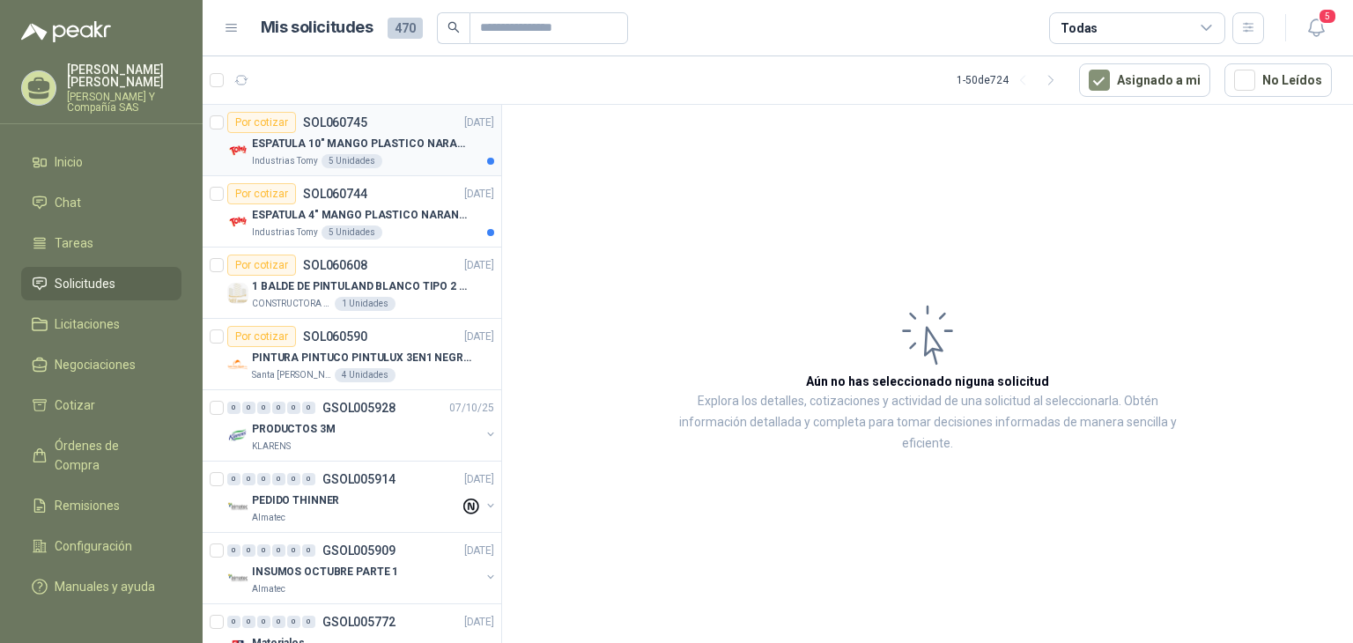 This screenshot has width=1353, height=643. I want to click on div: Todas, so click(1079, 28).